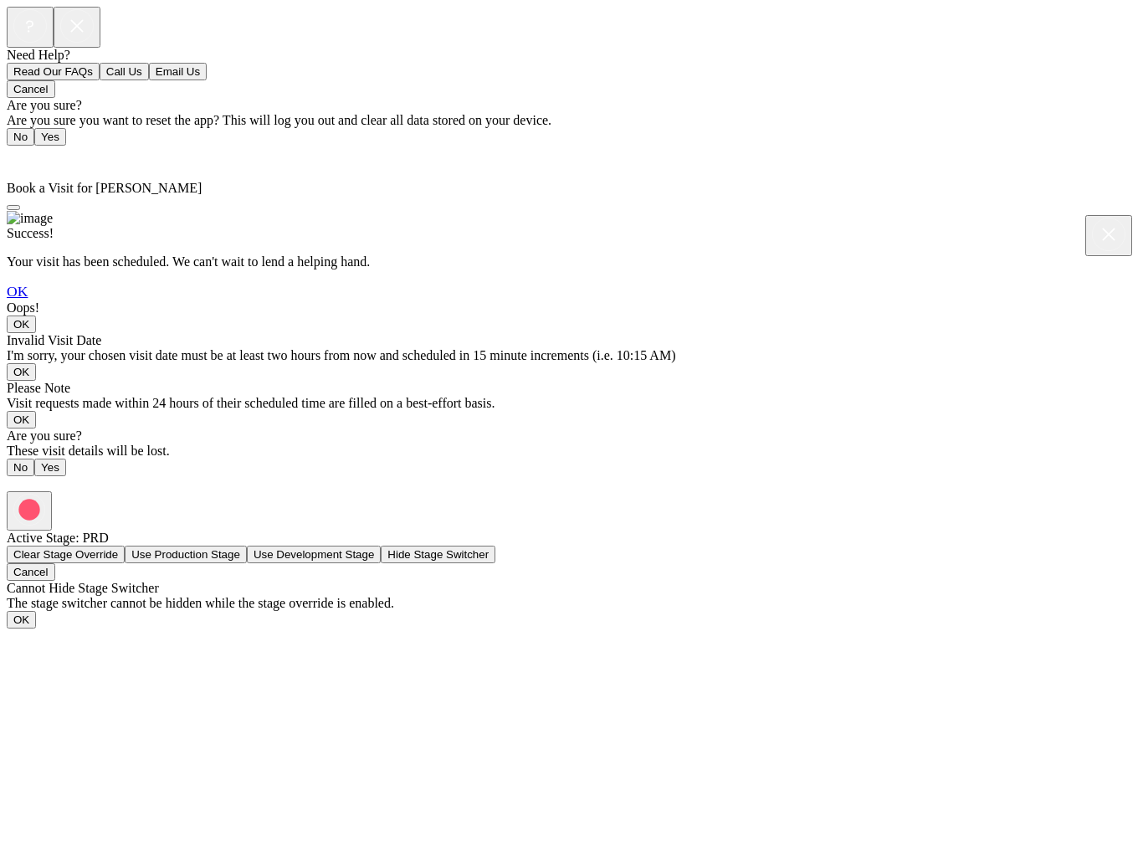 The image size is (1143, 857). What do you see at coordinates (572, 234) in the screenshot?
I see `div: Success!` at bounding box center [572, 234].